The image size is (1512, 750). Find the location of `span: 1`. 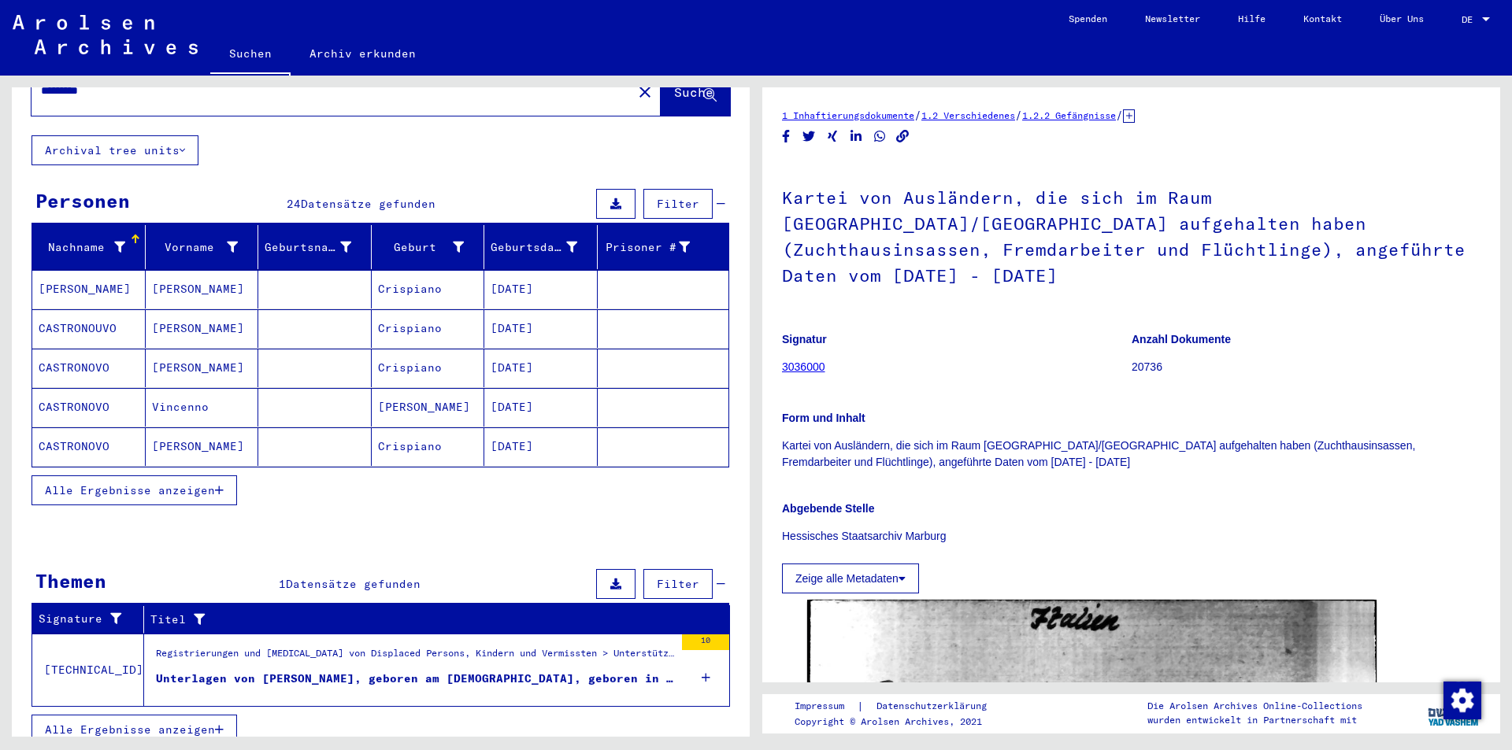

span: 1 is located at coordinates (282, 584).